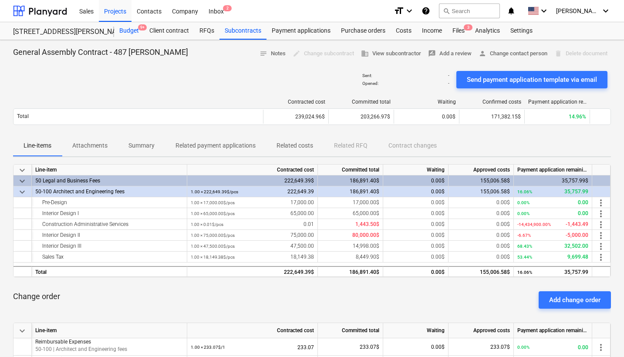 This screenshot has width=624, height=357. Describe the element at coordinates (301, 31) in the screenshot. I see `div: Payment applications` at that location.